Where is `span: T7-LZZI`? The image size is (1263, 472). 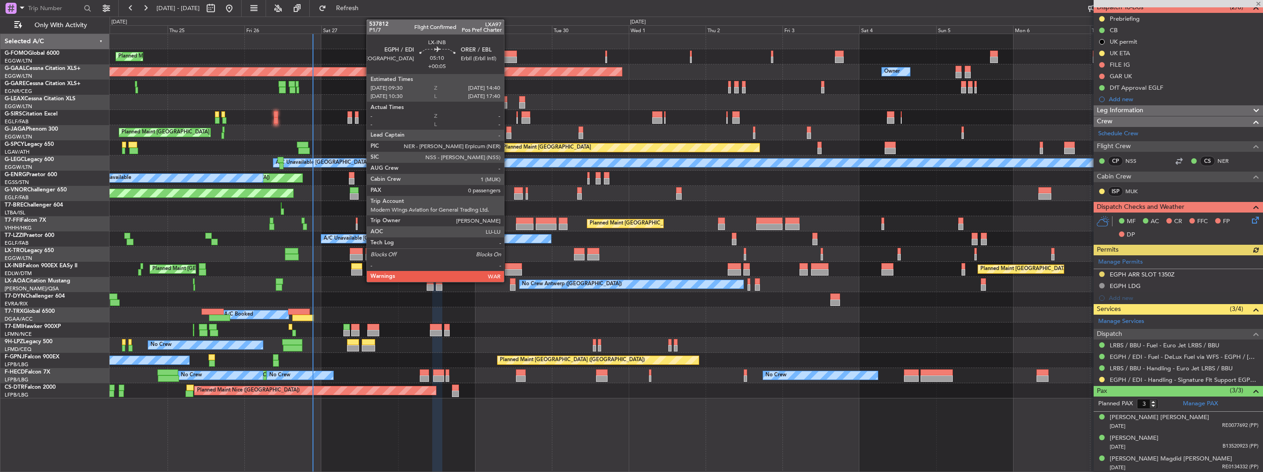
span: T7-LZZI is located at coordinates (14, 236).